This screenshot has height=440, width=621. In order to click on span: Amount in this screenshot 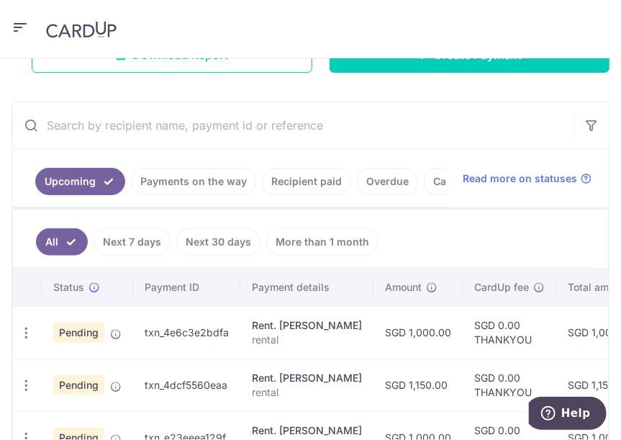, I will do `click(403, 287)`.